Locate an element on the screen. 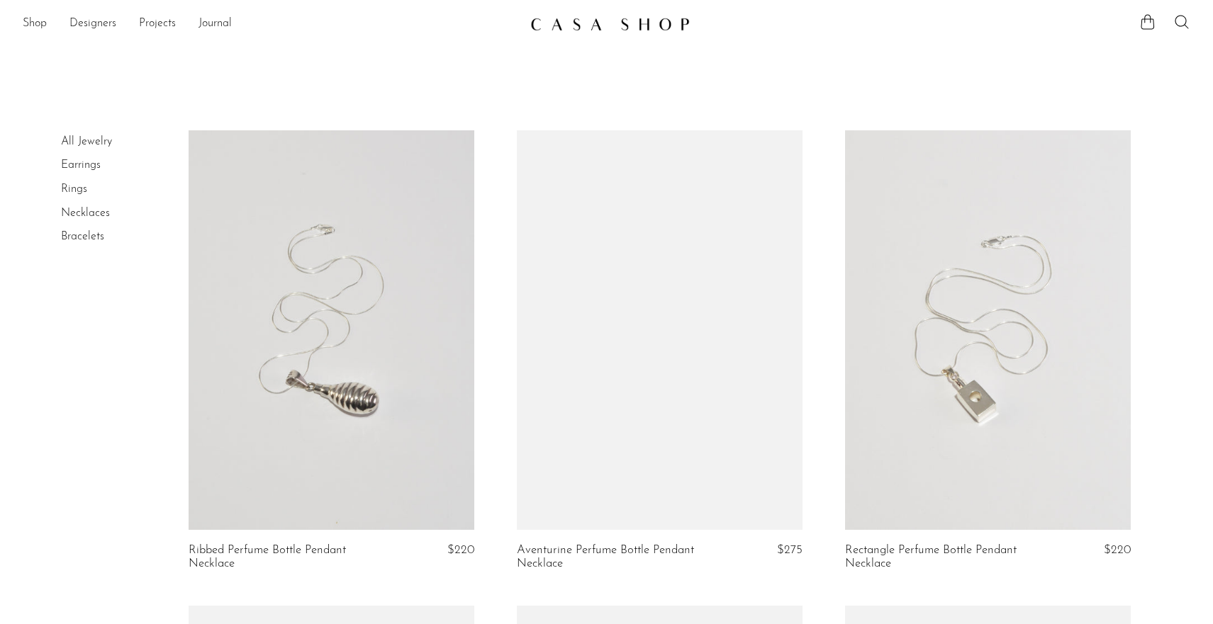  a: Shop is located at coordinates (35, 24).